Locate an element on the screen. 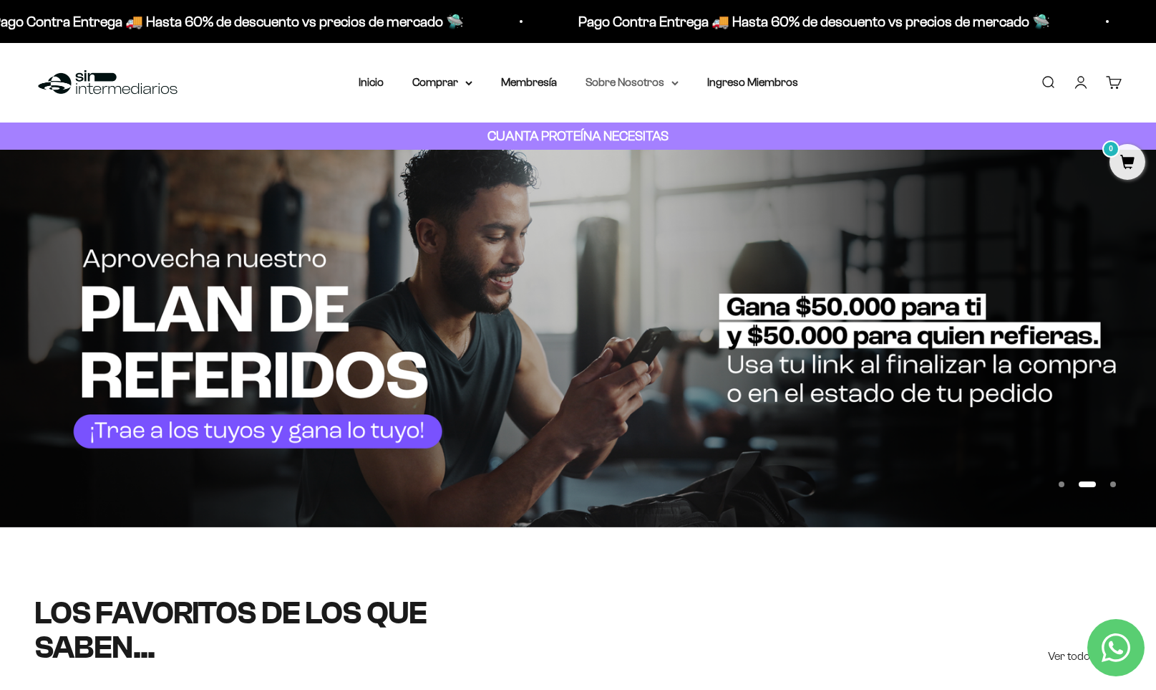 The width and height of the screenshot is (1156, 690). span: Ver todos is located at coordinates (1072, 656).